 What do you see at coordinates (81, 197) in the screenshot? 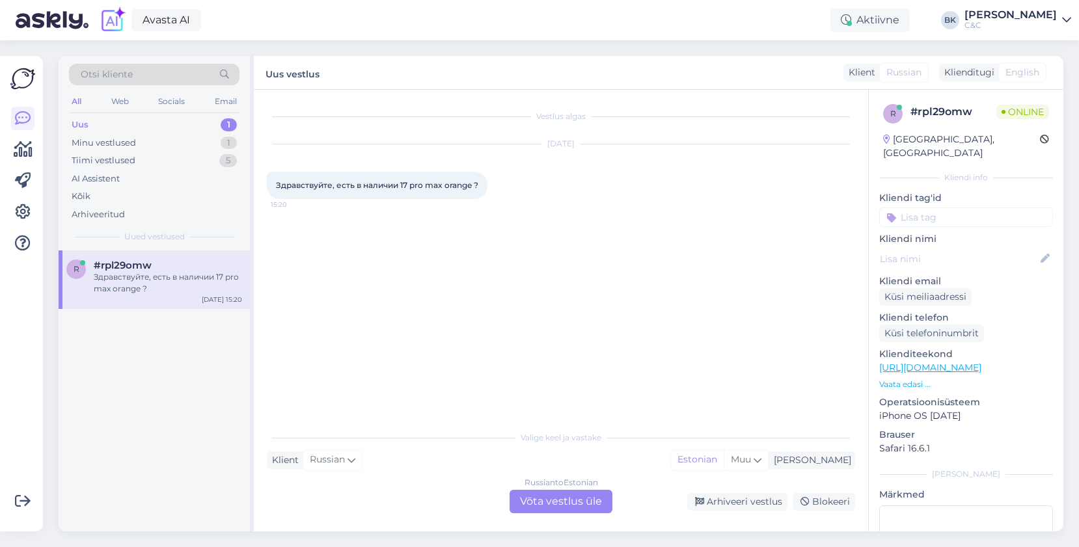
I see `div: Kõik` at bounding box center [81, 197].